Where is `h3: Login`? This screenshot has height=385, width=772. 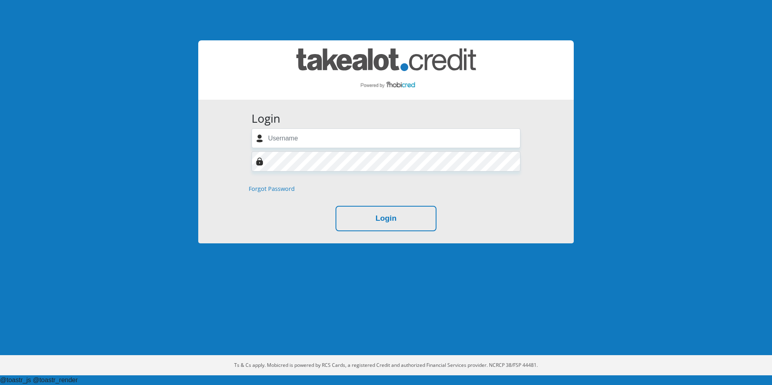 h3: Login is located at coordinates (386, 119).